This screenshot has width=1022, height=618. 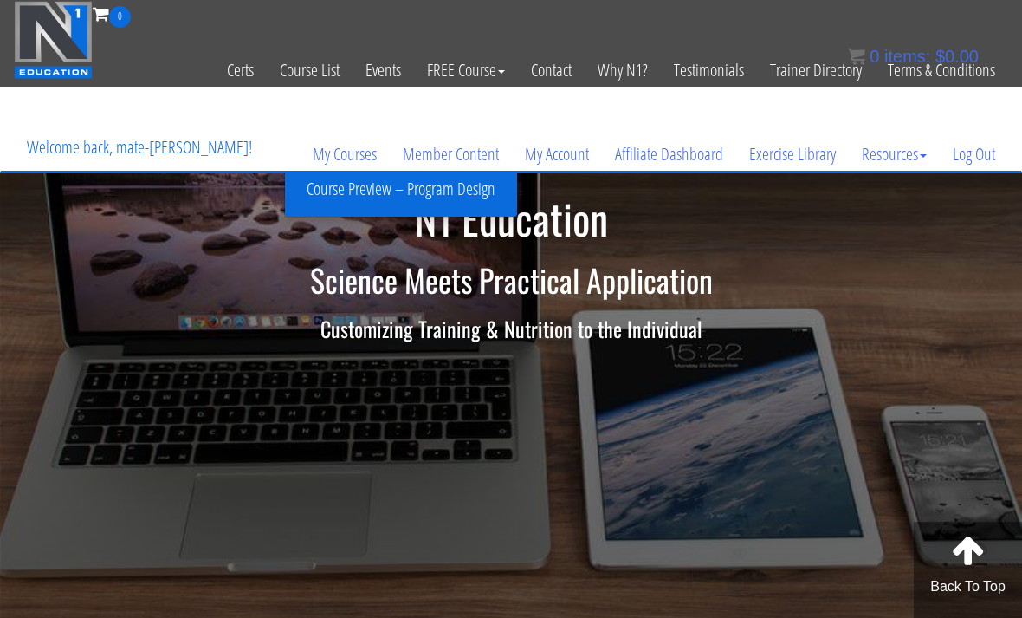 What do you see at coordinates (466, 70) in the screenshot?
I see `a: FREE Course` at bounding box center [466, 70].